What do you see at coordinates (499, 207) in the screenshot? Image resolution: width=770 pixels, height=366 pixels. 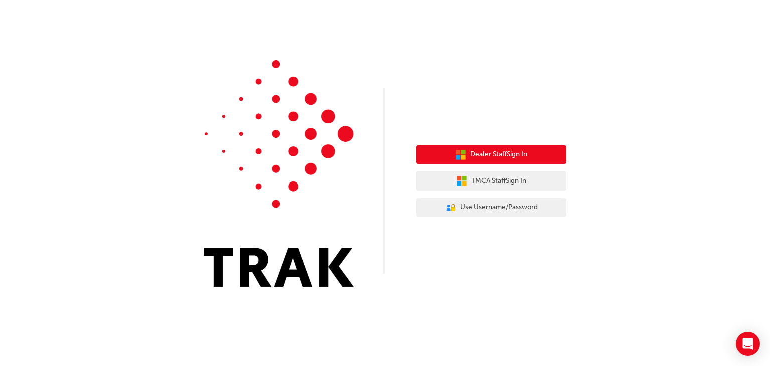 I see `span: Use Username/Password` at bounding box center [499, 207].